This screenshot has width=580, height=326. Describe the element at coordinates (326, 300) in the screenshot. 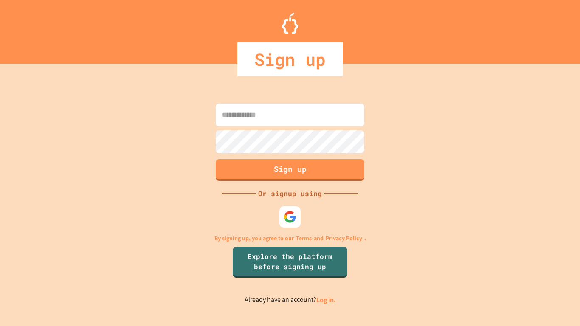

I see `a: Log in.` at that location.